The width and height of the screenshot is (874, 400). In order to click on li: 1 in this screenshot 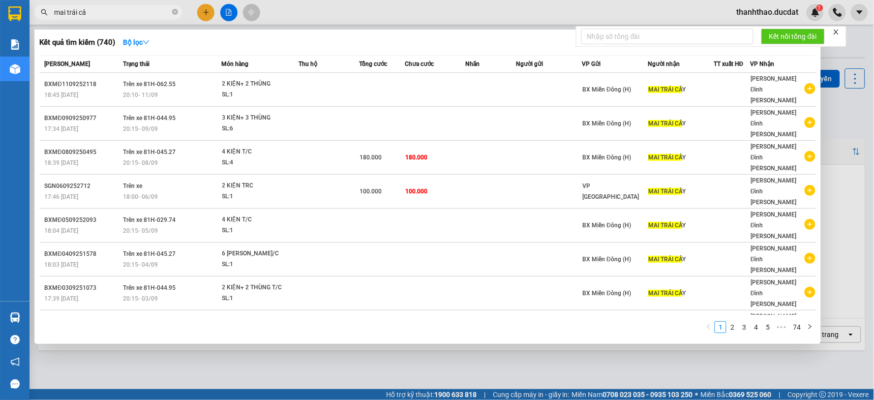, I will do `click(721, 327)`.